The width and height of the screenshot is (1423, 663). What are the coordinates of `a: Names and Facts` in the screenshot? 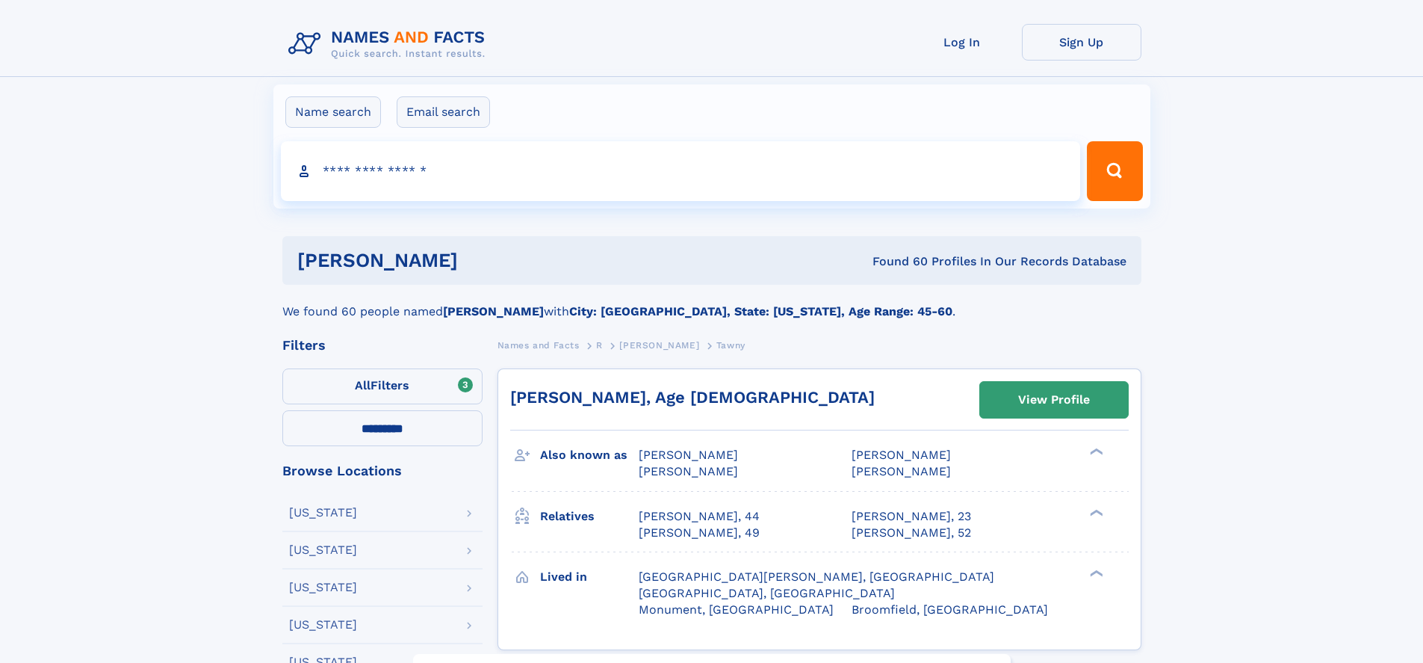 It's located at (539, 344).